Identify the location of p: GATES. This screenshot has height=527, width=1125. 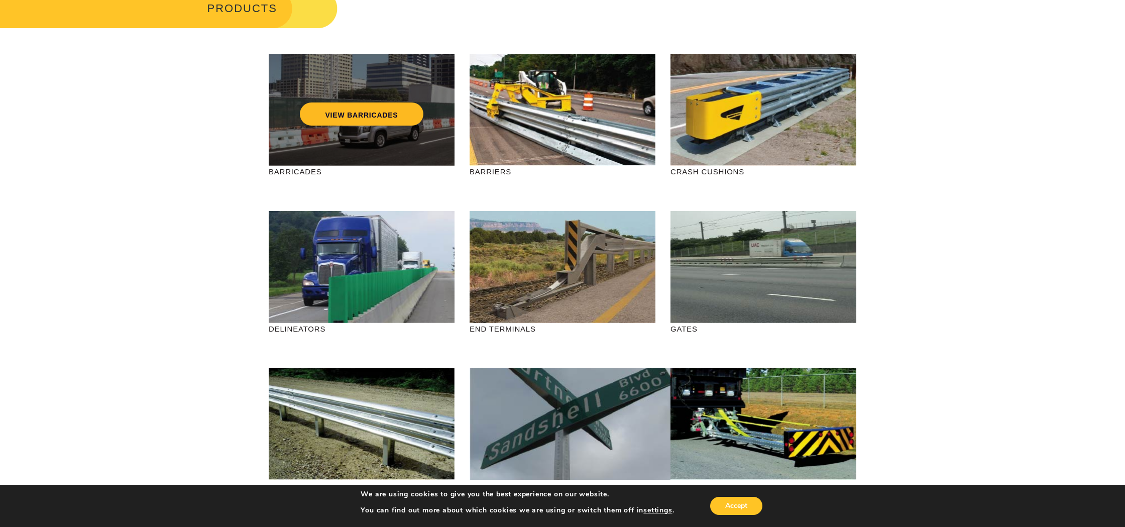
(763, 328).